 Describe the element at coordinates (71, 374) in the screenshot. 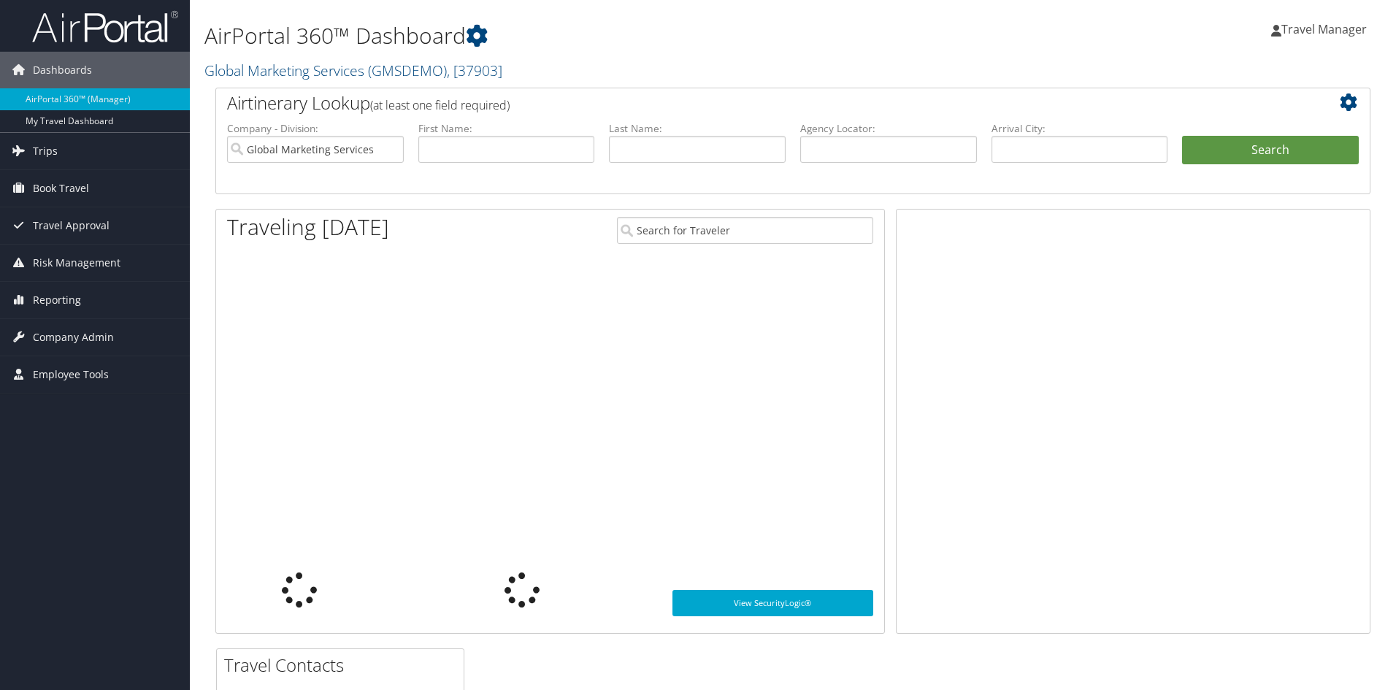

I see `span: Employee Tools` at that location.